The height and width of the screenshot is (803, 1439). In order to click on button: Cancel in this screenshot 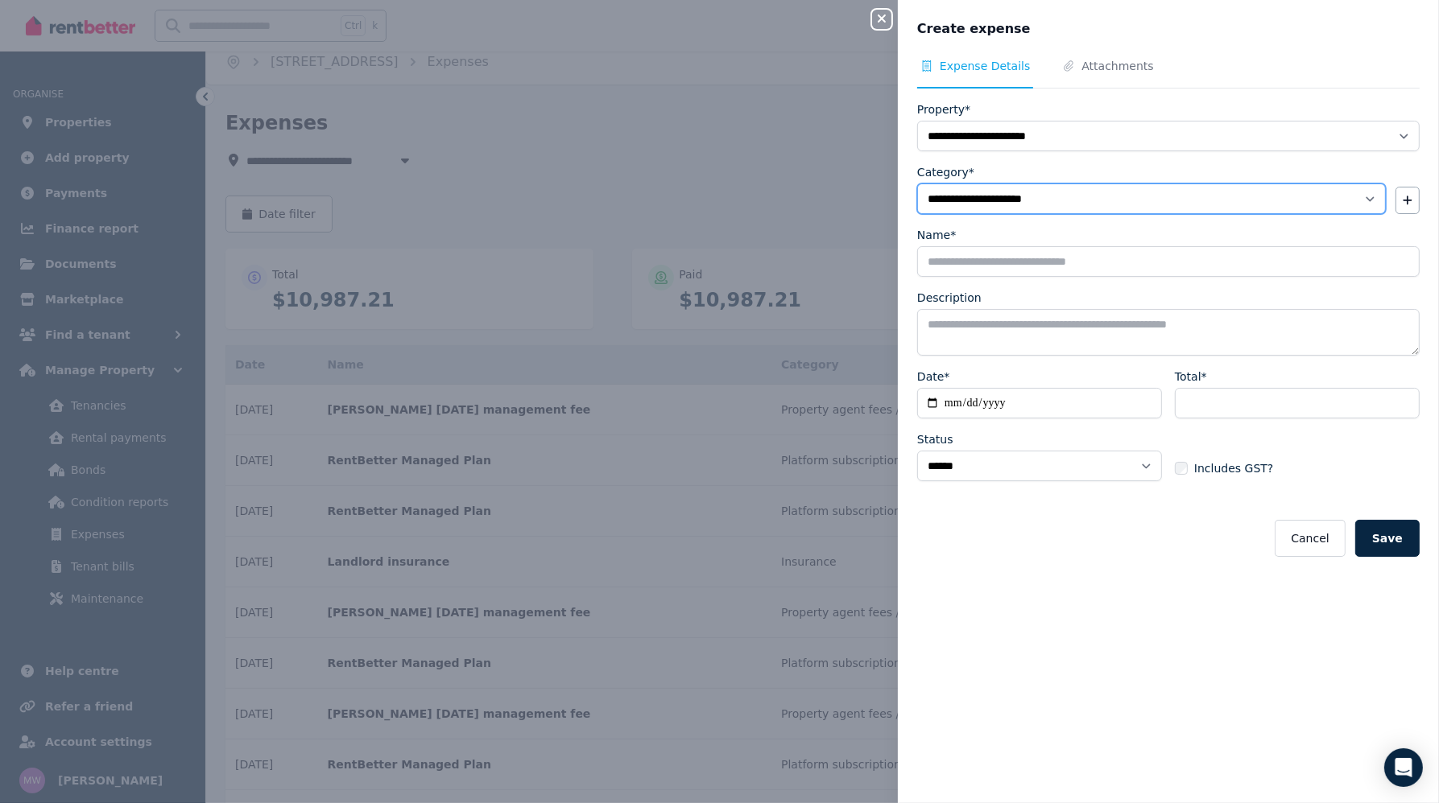, I will do `click(1309, 539)`.